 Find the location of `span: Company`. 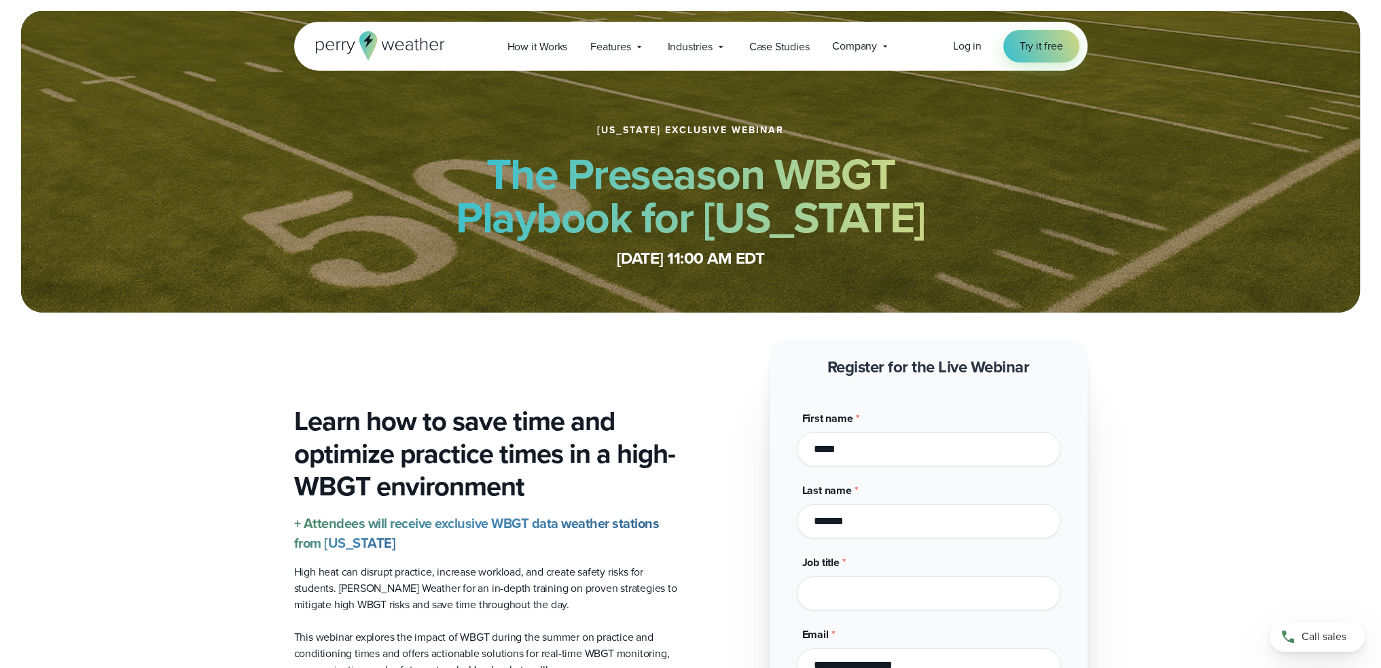

span: Company is located at coordinates (855, 46).